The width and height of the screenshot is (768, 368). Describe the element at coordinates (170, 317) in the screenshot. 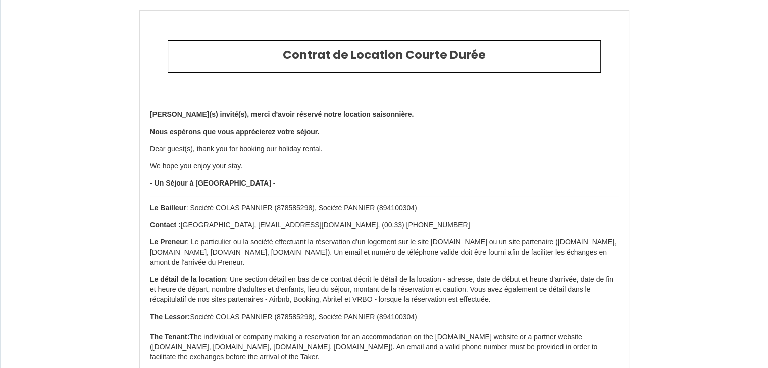

I see `strong: The Lessor:` at that location.